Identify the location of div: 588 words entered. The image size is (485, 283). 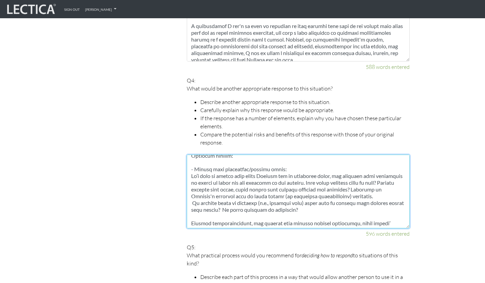
(298, 67).